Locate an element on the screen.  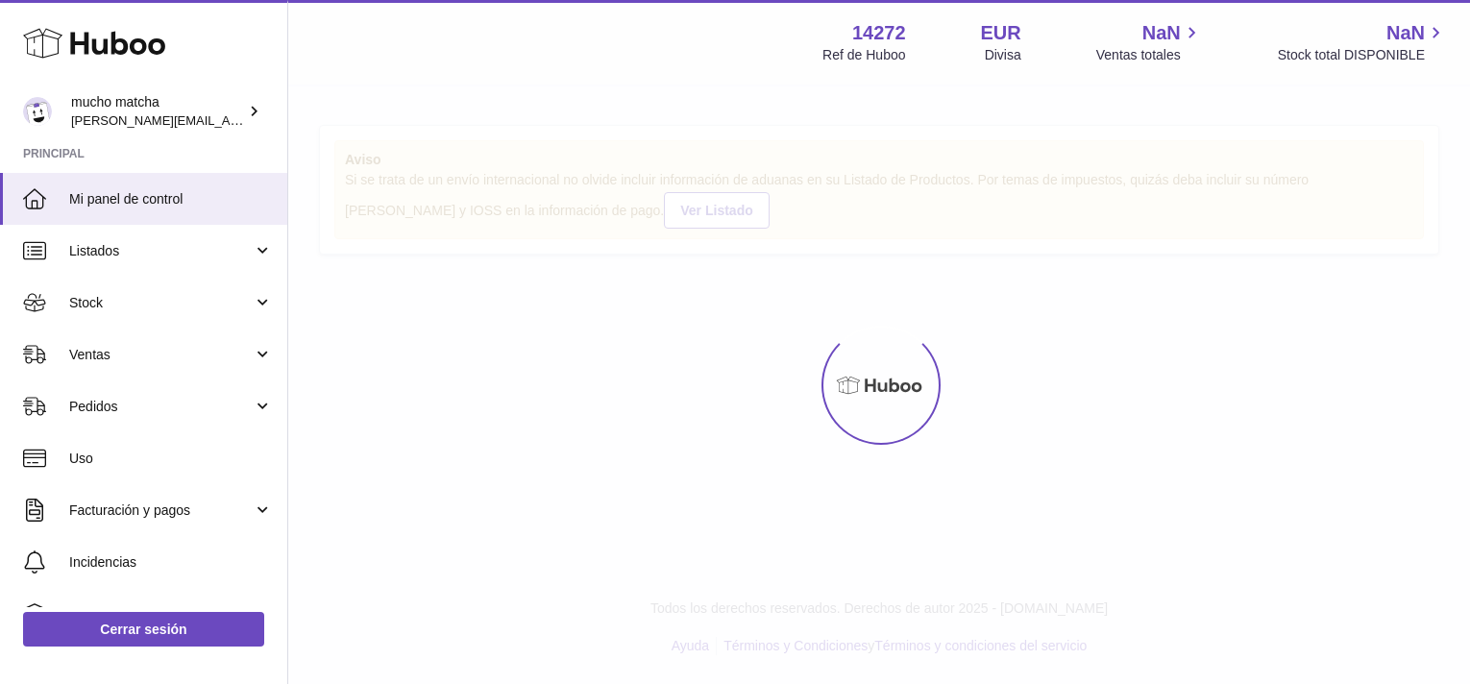
strong: EUR is located at coordinates (1001, 33).